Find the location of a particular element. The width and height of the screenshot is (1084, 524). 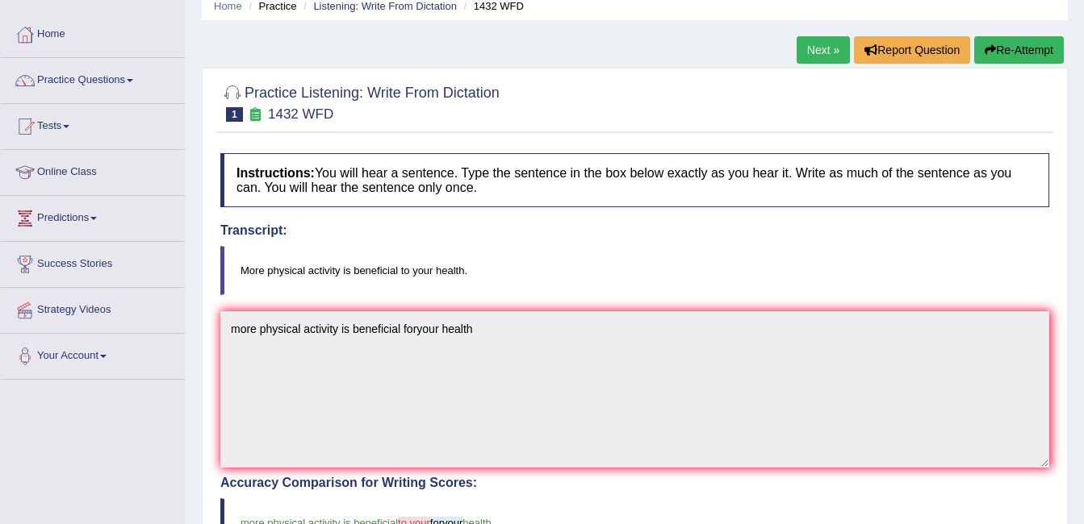

h4: Accuracy Comparison for Writing Scores: is located at coordinates (634, 483).